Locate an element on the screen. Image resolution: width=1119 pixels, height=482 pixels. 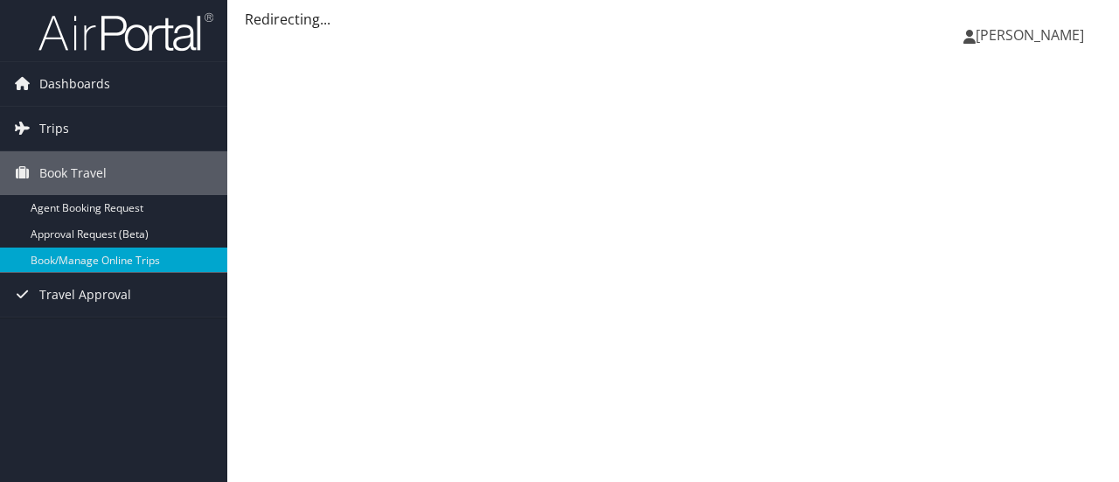
div: Redirecting... is located at coordinates (673, 19).